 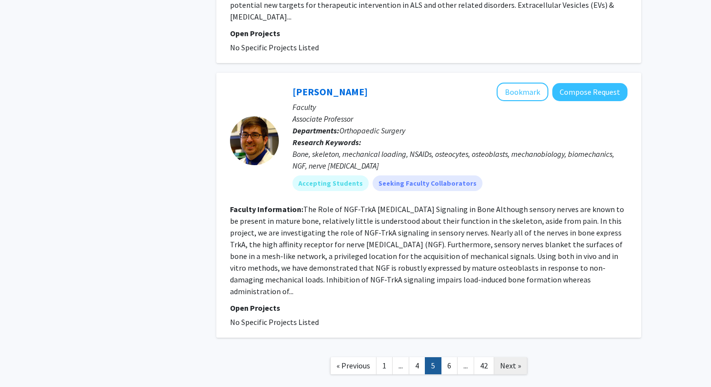 I want to click on b: Departments:, so click(x=316, y=130).